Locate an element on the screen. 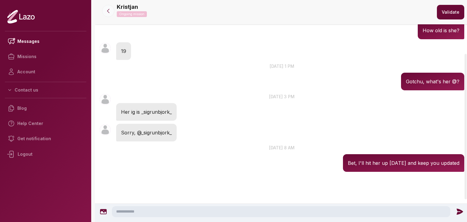 This screenshot has width=467, height=222. p: Kristjan is located at coordinates (127, 7).